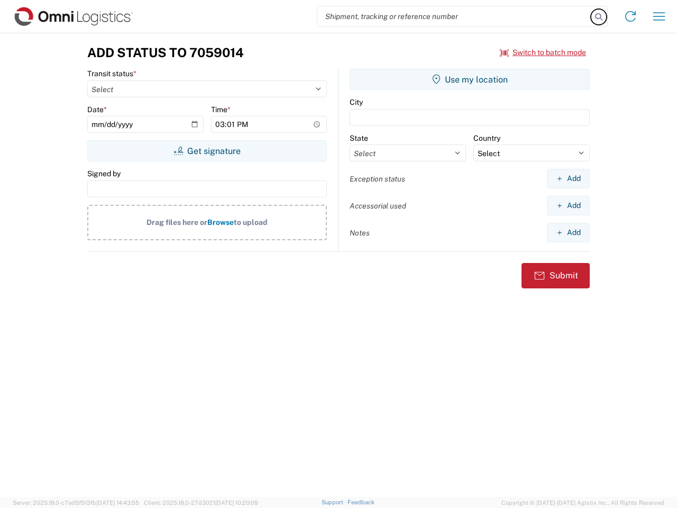 Image resolution: width=677 pixels, height=508 pixels. I want to click on label: Exception status, so click(377, 179).